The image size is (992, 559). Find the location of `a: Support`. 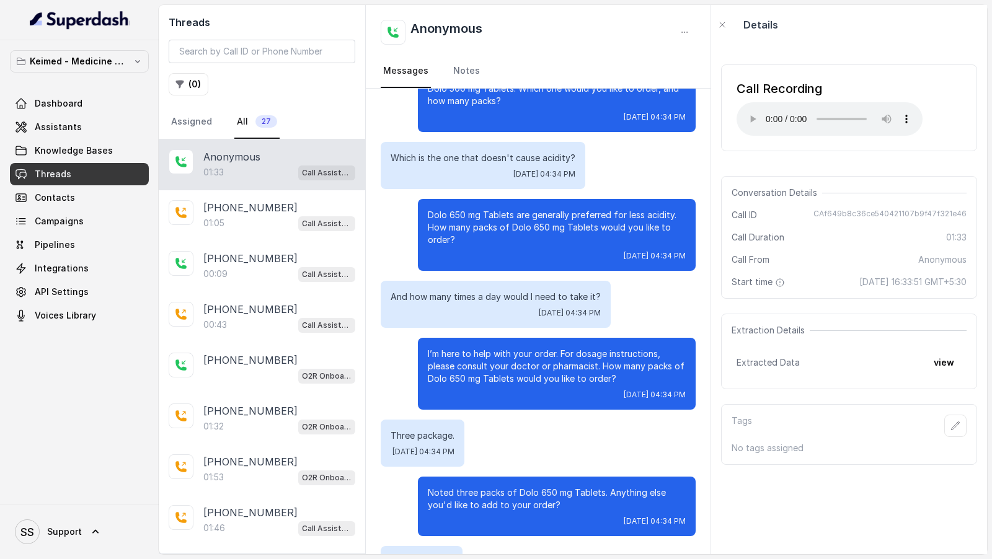

a: Support is located at coordinates (79, 532).